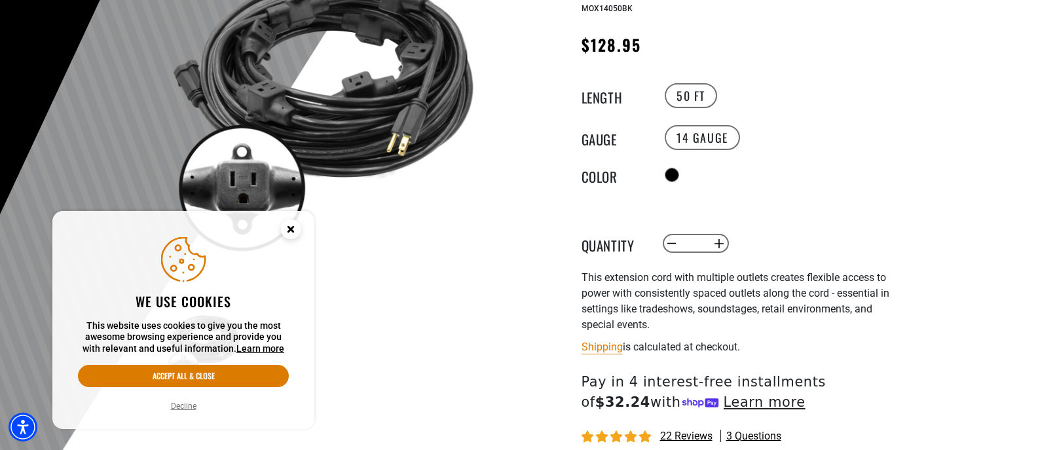 The image size is (1038, 450). I want to click on aside: Cookie Consent, so click(183, 320).